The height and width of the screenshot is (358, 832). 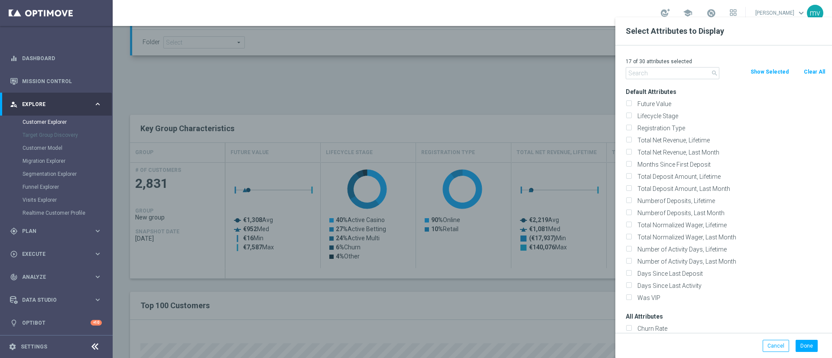 I want to click on button: track_changes Analyze keyboard_arrow_right, so click(x=56, y=277).